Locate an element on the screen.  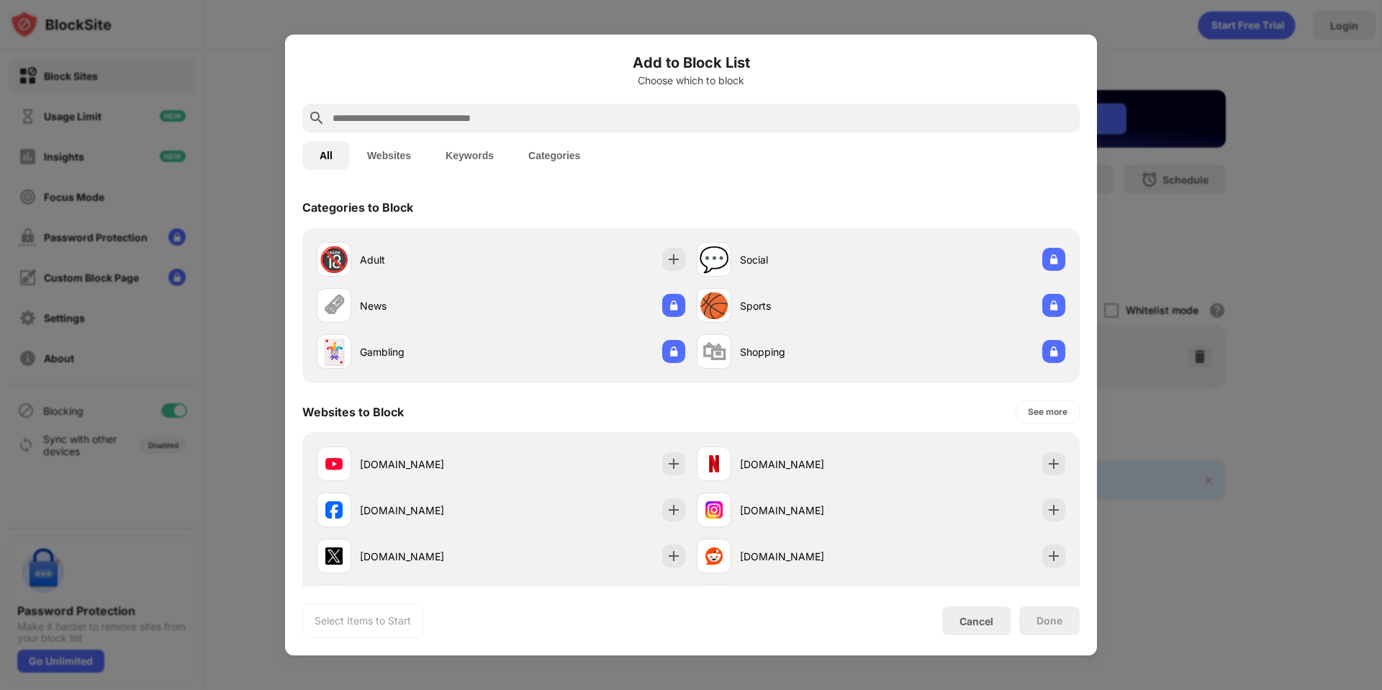
div: Sports is located at coordinates (810, 305).